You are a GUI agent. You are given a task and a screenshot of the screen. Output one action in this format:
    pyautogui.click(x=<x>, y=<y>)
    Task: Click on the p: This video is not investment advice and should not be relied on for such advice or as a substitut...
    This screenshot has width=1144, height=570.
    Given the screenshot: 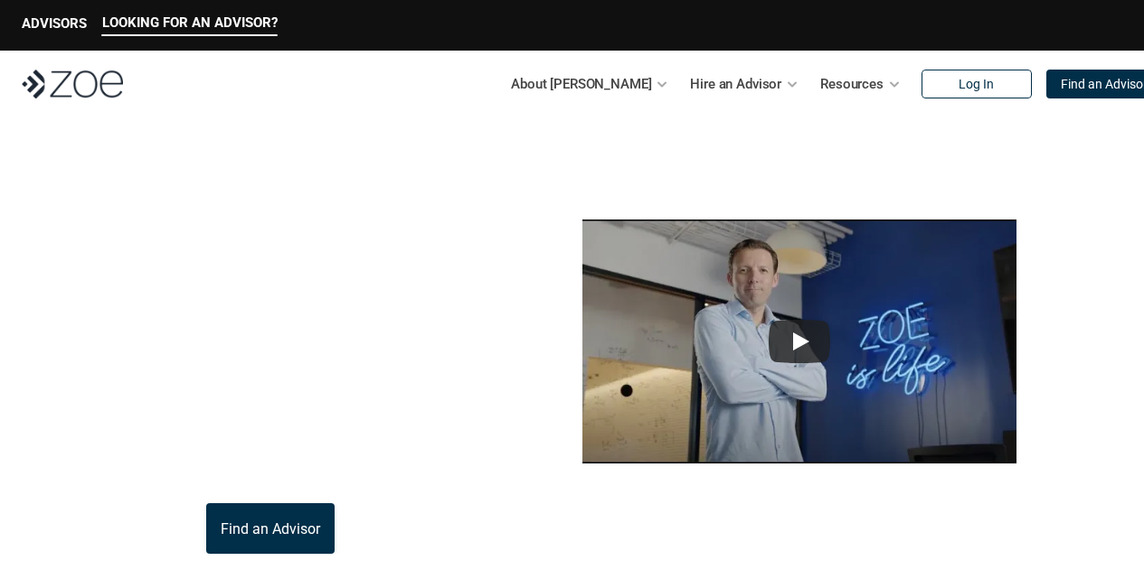 What is the action you would take?
    pyautogui.click(x=799, y=485)
    